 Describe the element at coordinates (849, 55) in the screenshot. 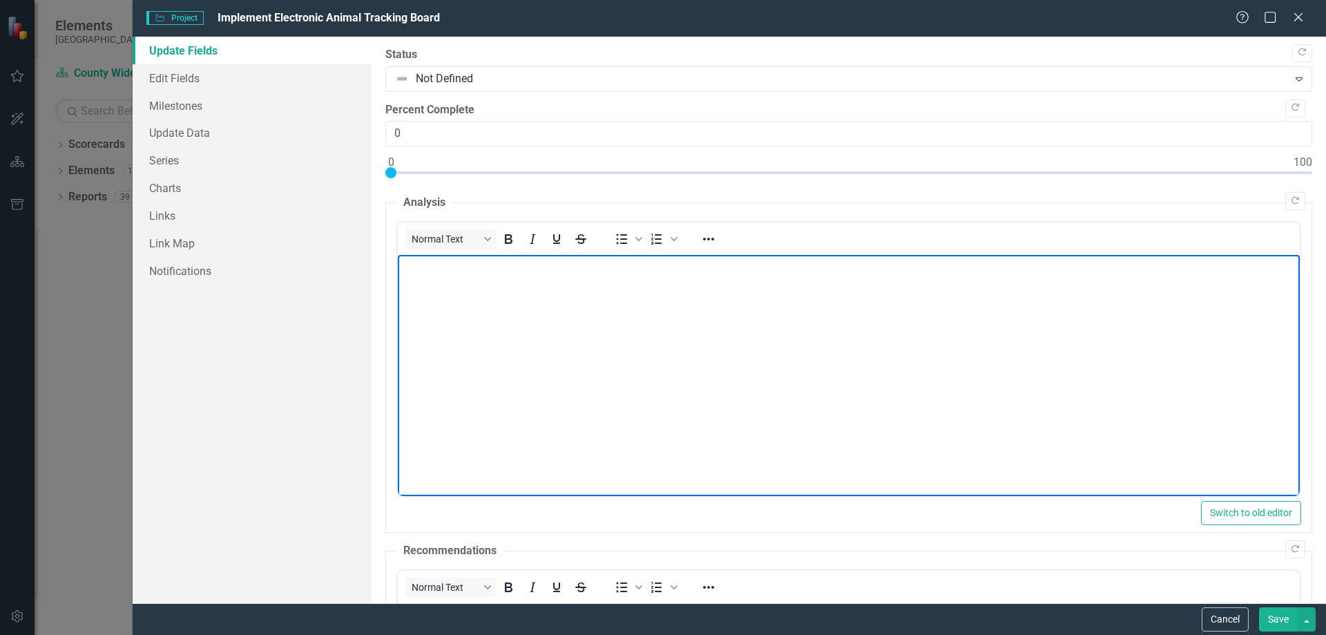

I see `label: Status` at that location.